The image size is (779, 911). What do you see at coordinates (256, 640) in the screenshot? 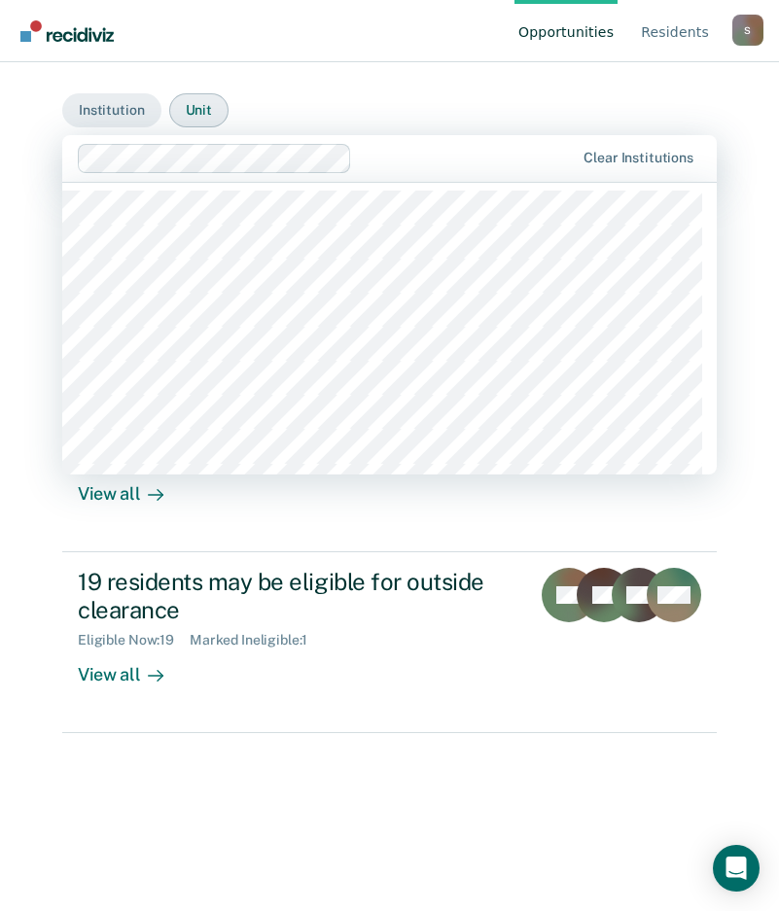
I see `div: Marked Ineligible : 1` at bounding box center [256, 640].